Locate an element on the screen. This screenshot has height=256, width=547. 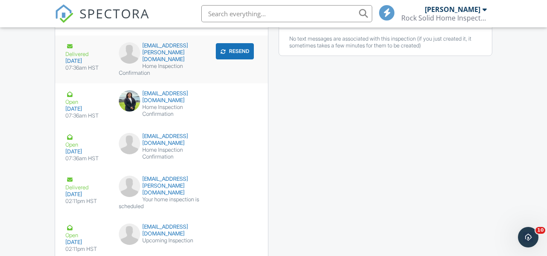
span: 10 is located at coordinates (540, 230).